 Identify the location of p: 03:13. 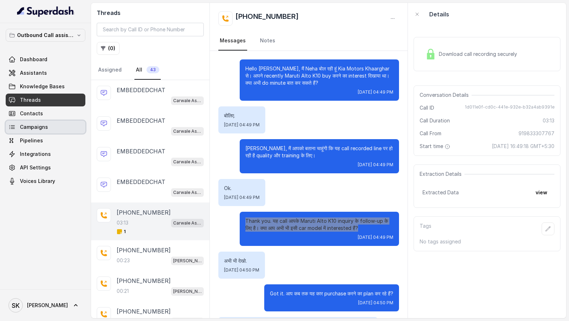
(122, 223).